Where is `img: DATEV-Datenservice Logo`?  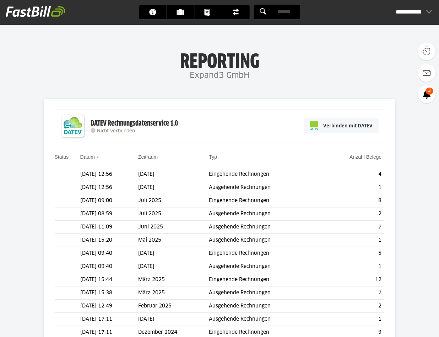
img: DATEV-Datenservice Logo is located at coordinates (73, 126).